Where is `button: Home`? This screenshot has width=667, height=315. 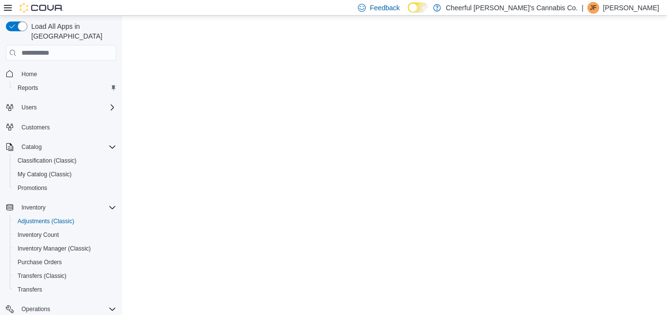
button: Home is located at coordinates (61, 73).